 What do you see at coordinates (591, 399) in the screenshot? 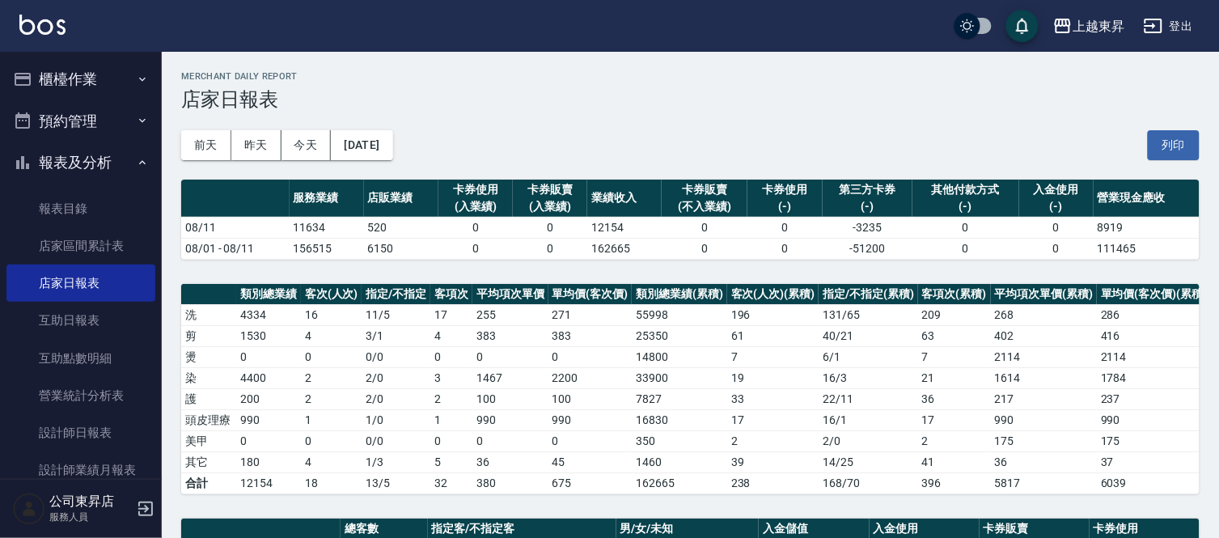
I see `td: 100` at bounding box center [591, 399].